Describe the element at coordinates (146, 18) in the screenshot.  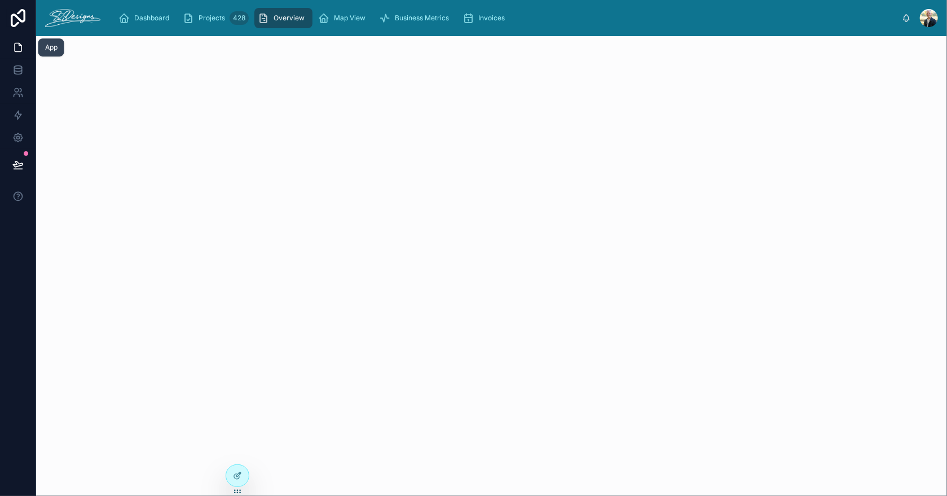
I see `a: Dashboard` at that location.